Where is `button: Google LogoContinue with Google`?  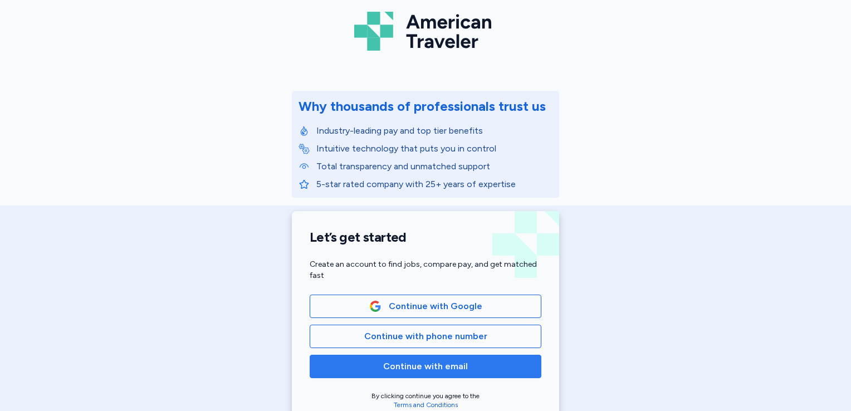
button: Google LogoContinue with Google is located at coordinates (425, 306).